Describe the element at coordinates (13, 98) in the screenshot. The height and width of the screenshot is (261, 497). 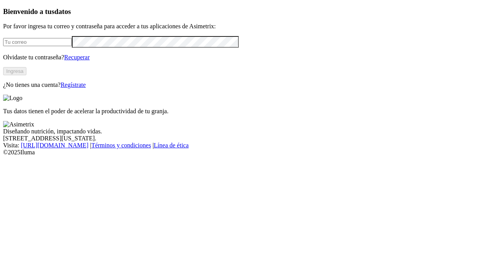
I see `img: Logo` at that location.